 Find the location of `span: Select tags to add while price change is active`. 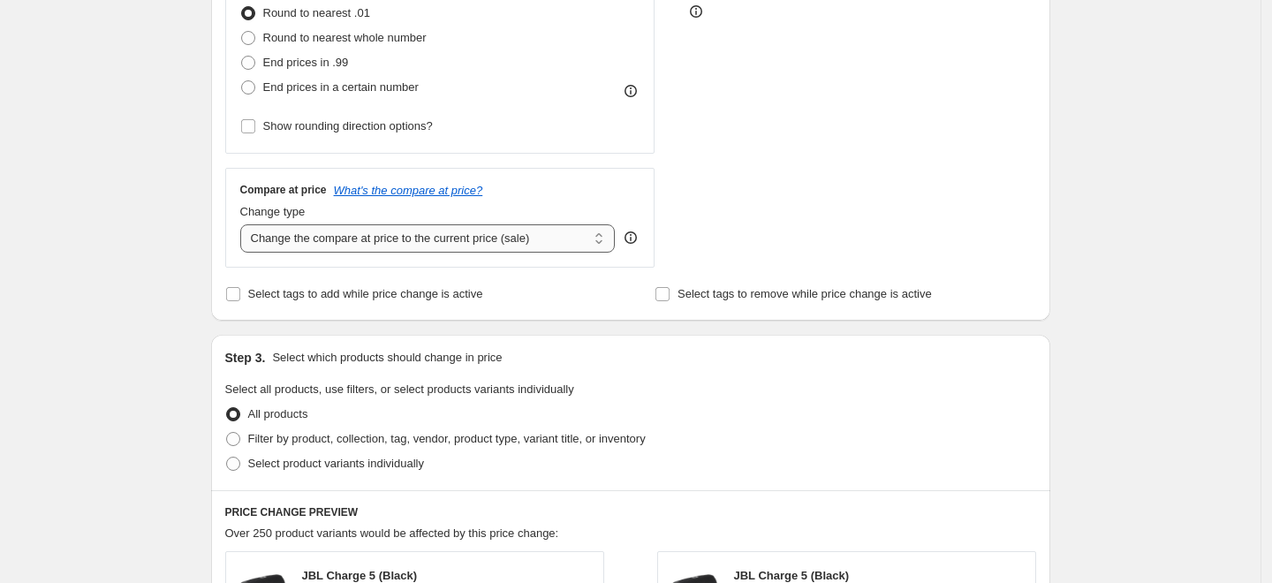

span: Select tags to add while price change is active is located at coordinates (366, 293).